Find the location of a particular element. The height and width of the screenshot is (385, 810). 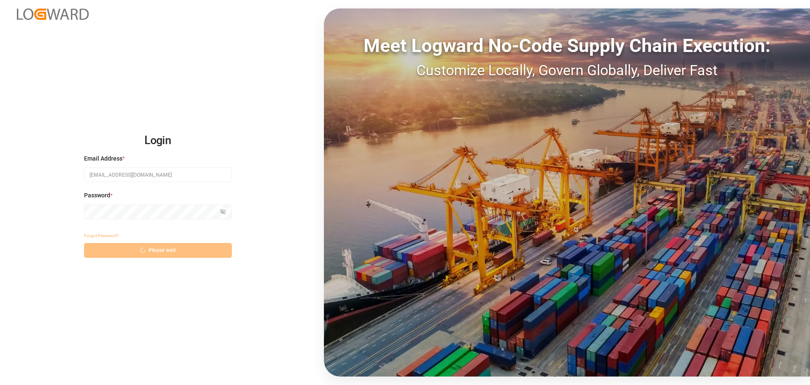

h2: Login is located at coordinates (158, 141).